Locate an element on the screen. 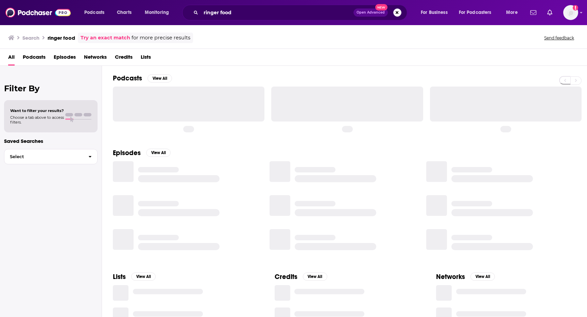 Image resolution: width=587 pixels, height=317 pixels. a: Charts is located at coordinates (124, 13).